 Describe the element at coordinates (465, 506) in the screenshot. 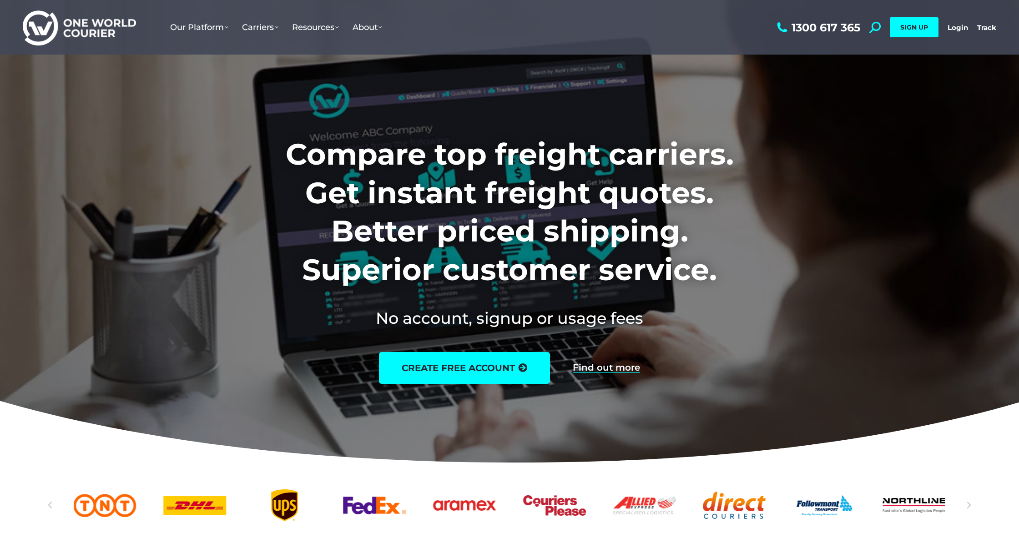

I see `a: Aramex_logo` at that location.